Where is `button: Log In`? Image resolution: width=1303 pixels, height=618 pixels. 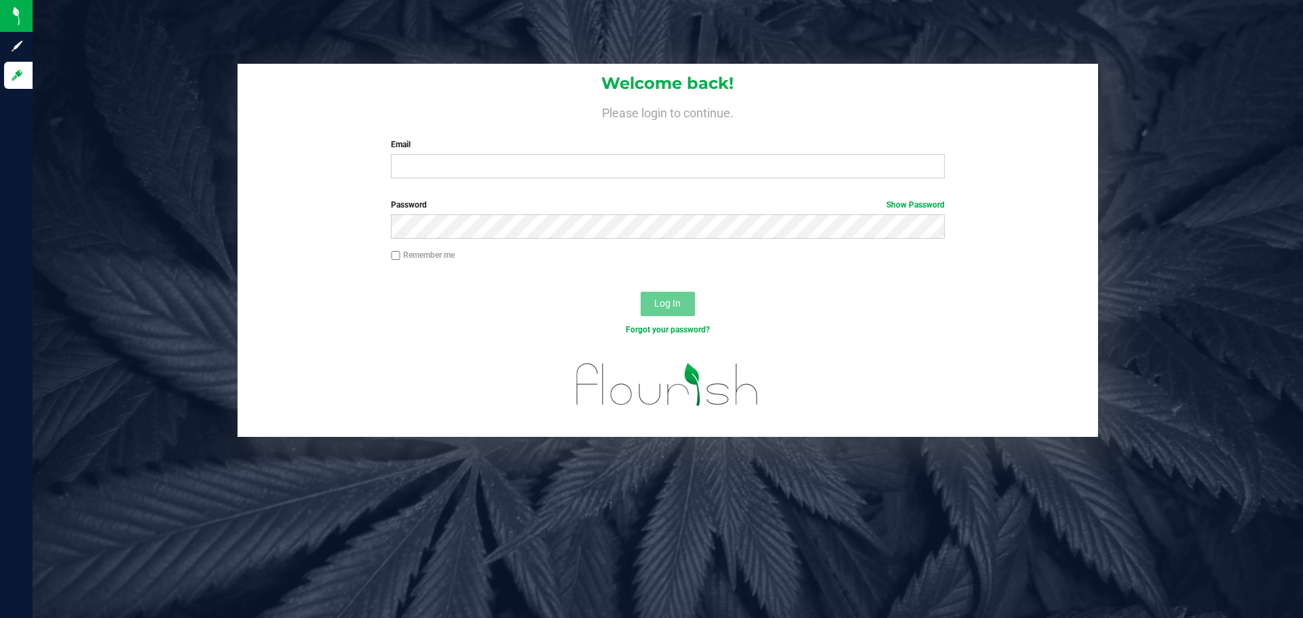
button: Log In is located at coordinates (668, 304).